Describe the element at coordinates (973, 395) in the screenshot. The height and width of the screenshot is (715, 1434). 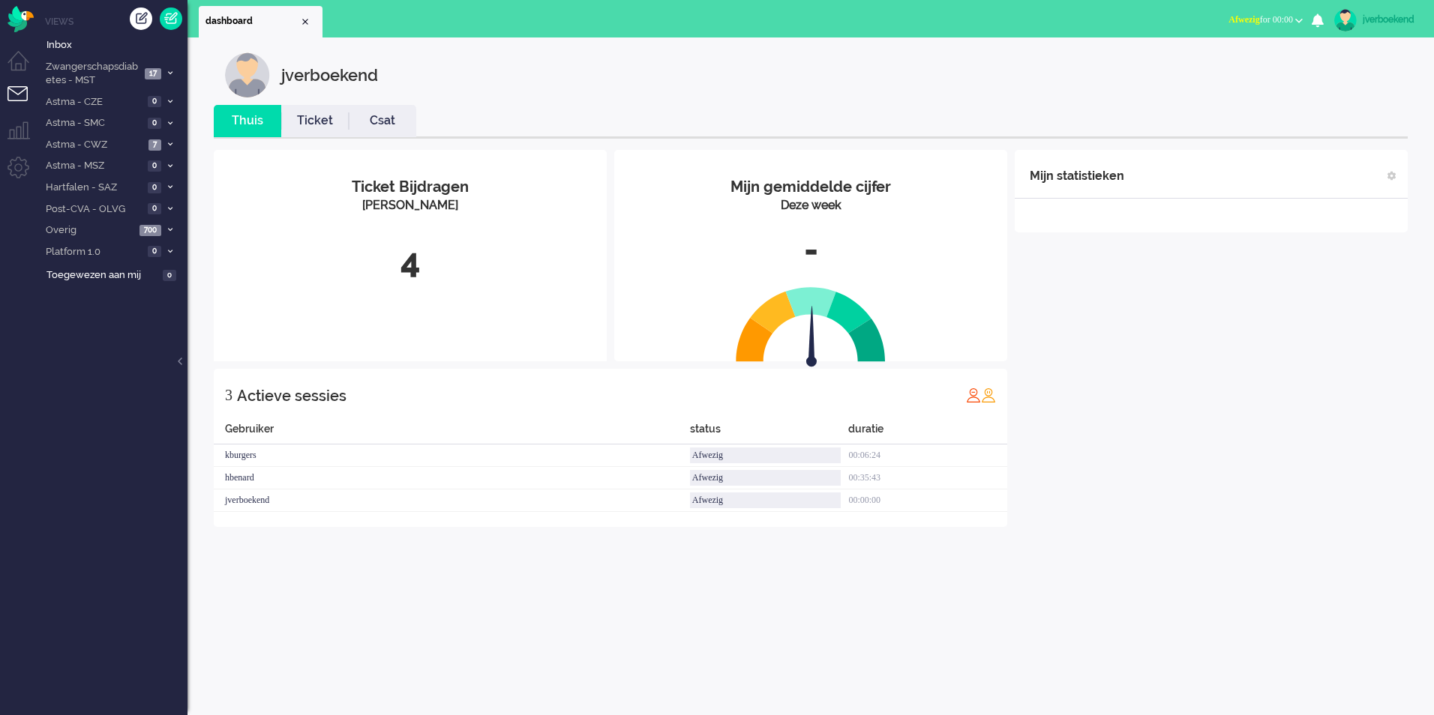
I see `img: profile_red.svg` at that location.